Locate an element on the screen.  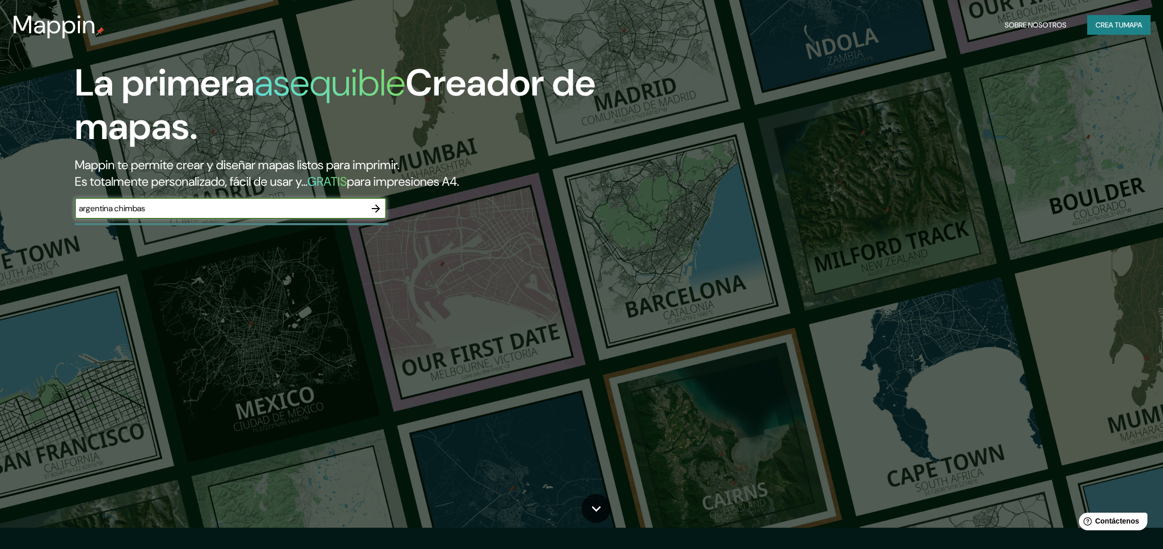
img: pin de mapeo is located at coordinates (100, 31).